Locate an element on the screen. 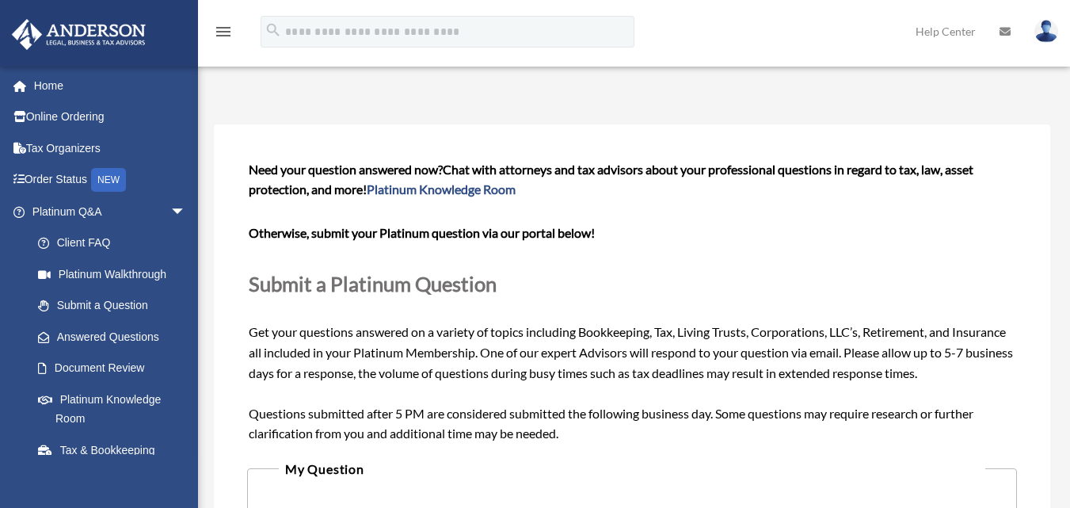 This screenshot has width=1070, height=508. a: Home is located at coordinates (110, 86).